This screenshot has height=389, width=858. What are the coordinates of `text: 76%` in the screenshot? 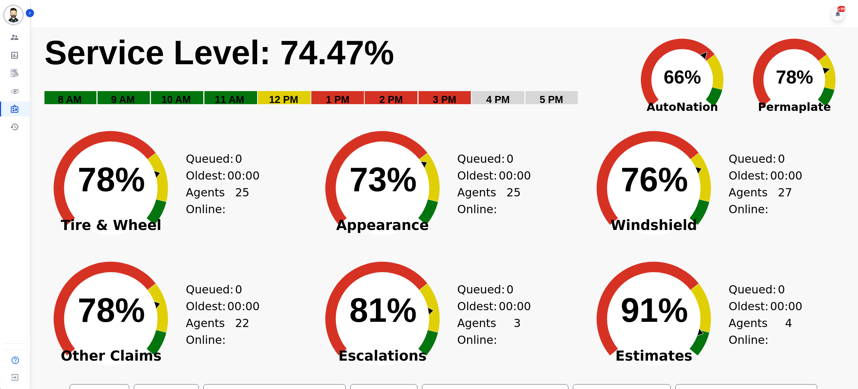 It's located at (654, 180).